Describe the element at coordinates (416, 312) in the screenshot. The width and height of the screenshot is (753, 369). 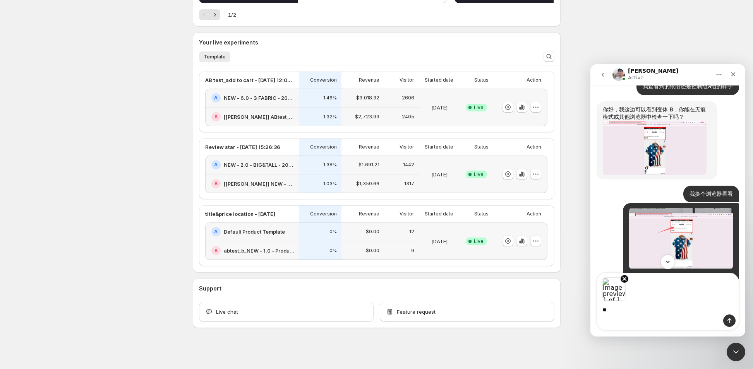
I see `span: Feature request` at that location.